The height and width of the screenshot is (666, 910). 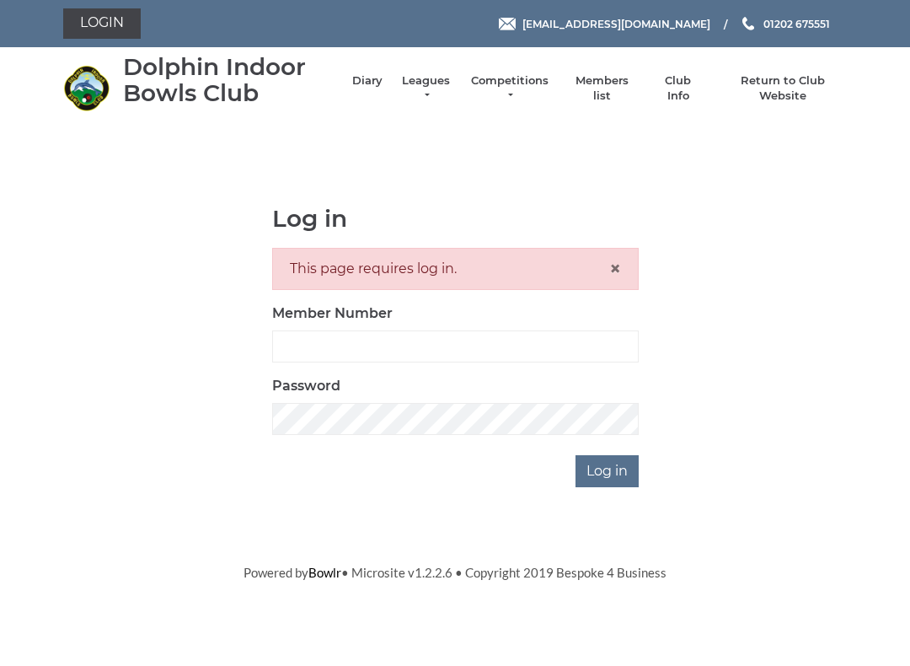 I want to click on img: Email, so click(x=507, y=24).